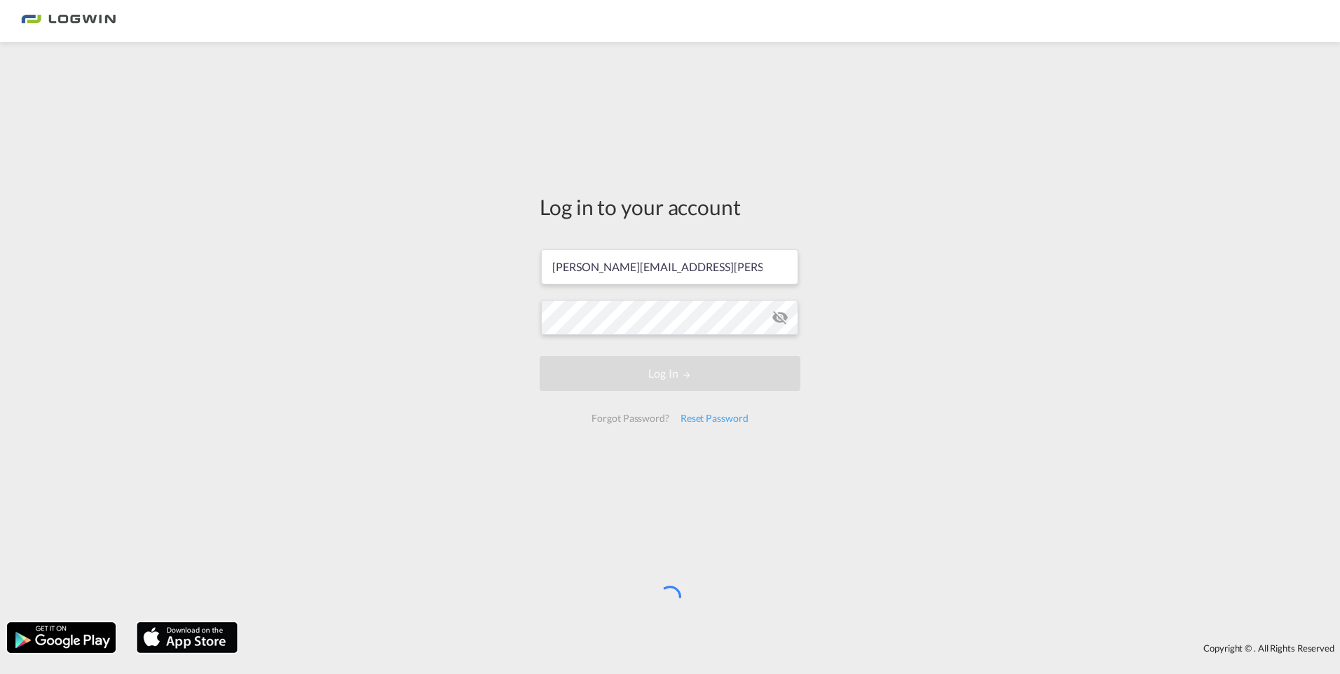 This screenshot has width=1340, height=674. I want to click on img: 2761ae10d95411efa20a1f5e0282d2d7.png, so click(68, 21).